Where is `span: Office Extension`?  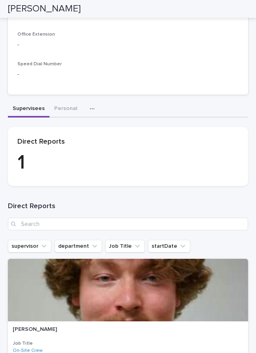 span: Office Extension is located at coordinates (36, 34).